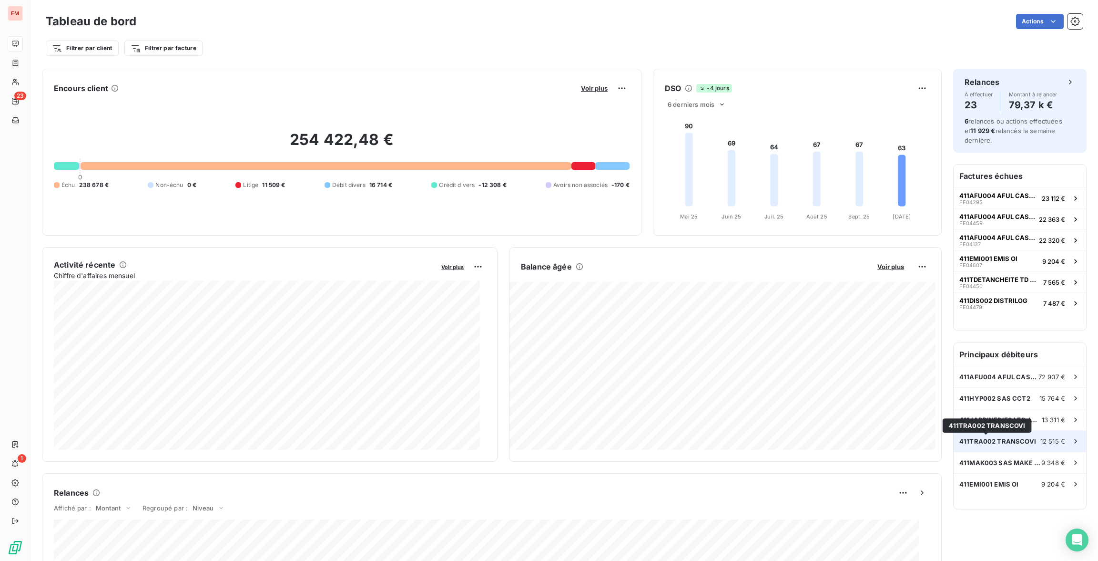 This screenshot has width=1098, height=561. Describe the element at coordinates (1034, 94) in the screenshot. I see `span: Montant à relancer` at that location.